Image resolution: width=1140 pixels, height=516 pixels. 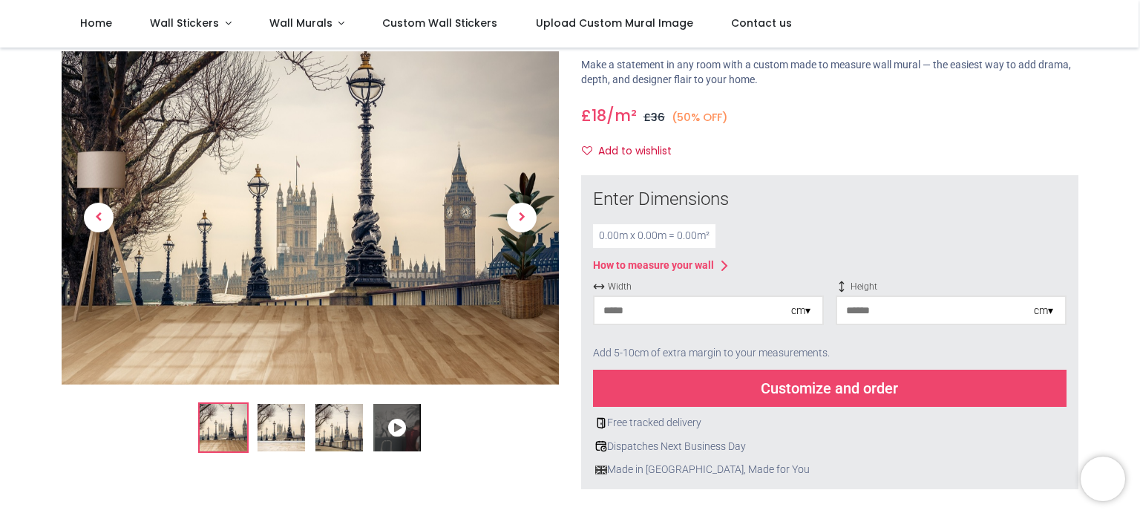 I want to click on img: WS-50484-02, so click(x=281, y=427).